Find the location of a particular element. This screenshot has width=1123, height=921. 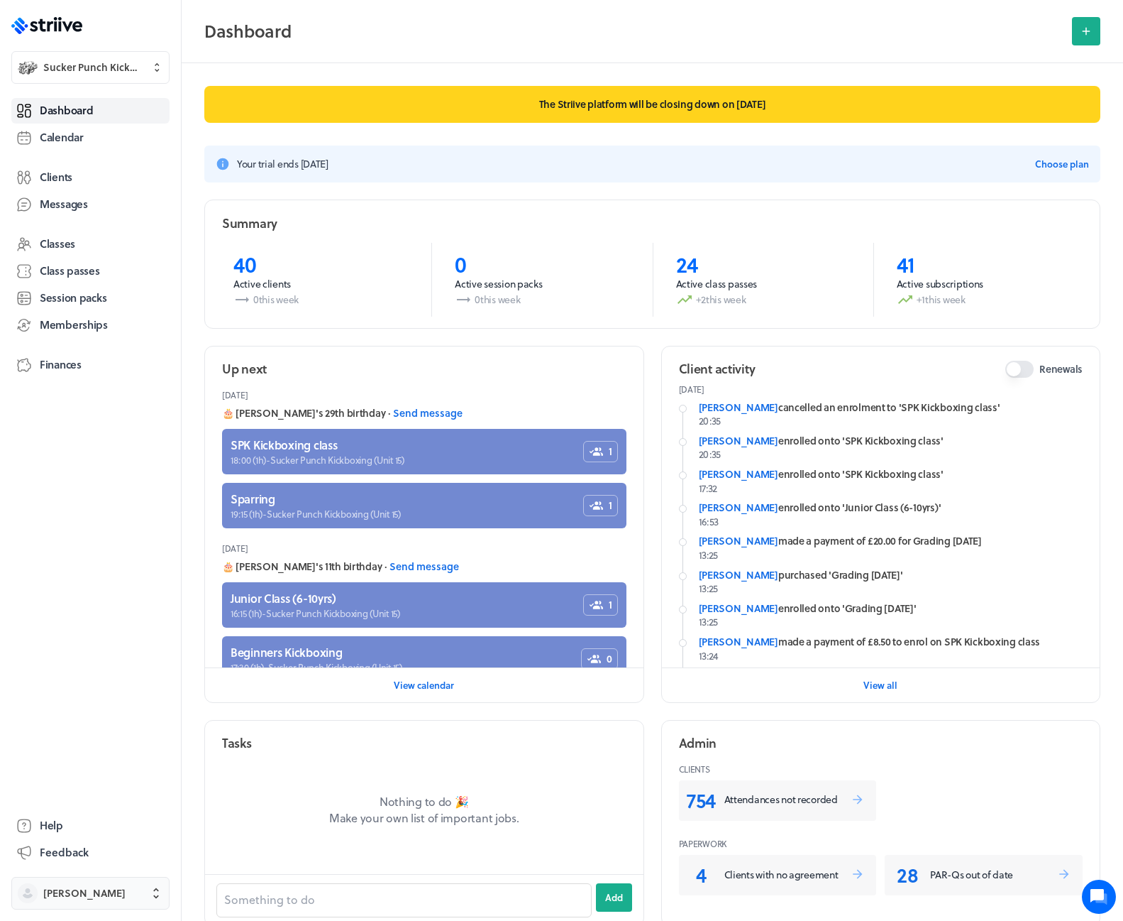

span: Messages is located at coordinates (64, 204).